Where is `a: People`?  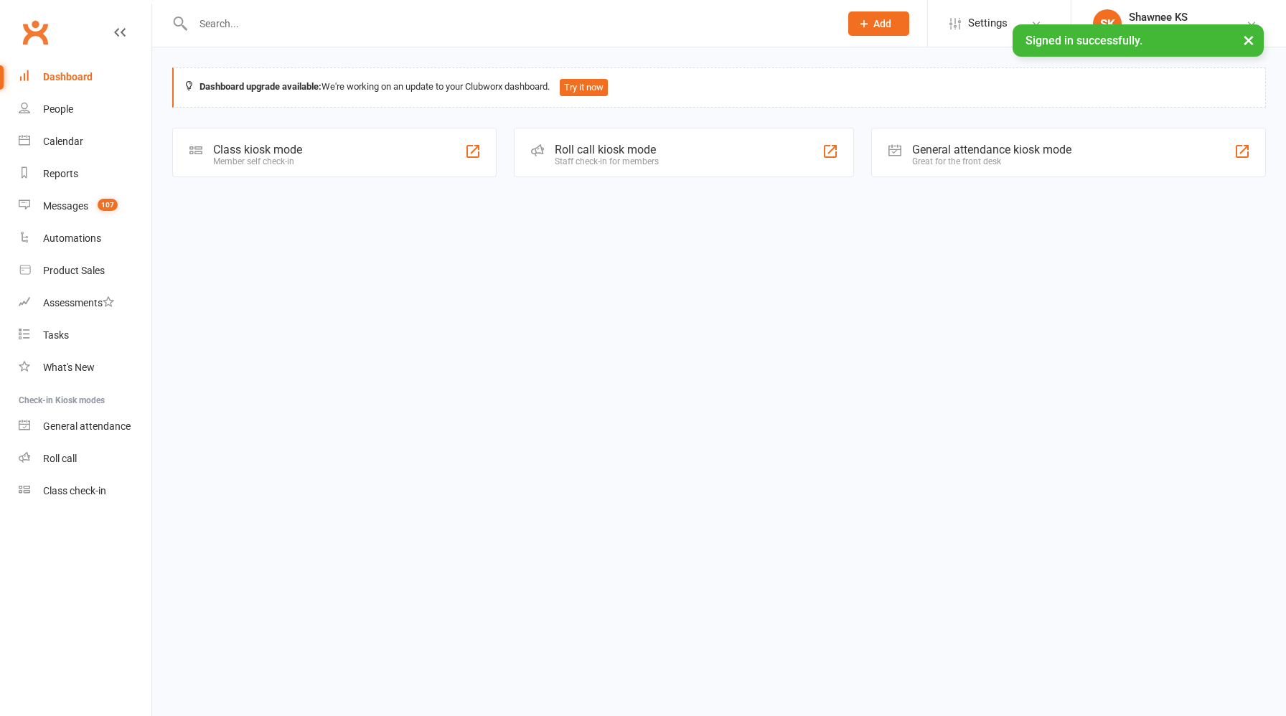 a: People is located at coordinates (85, 109).